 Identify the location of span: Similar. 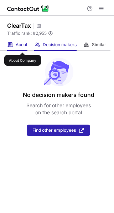
(99, 45).